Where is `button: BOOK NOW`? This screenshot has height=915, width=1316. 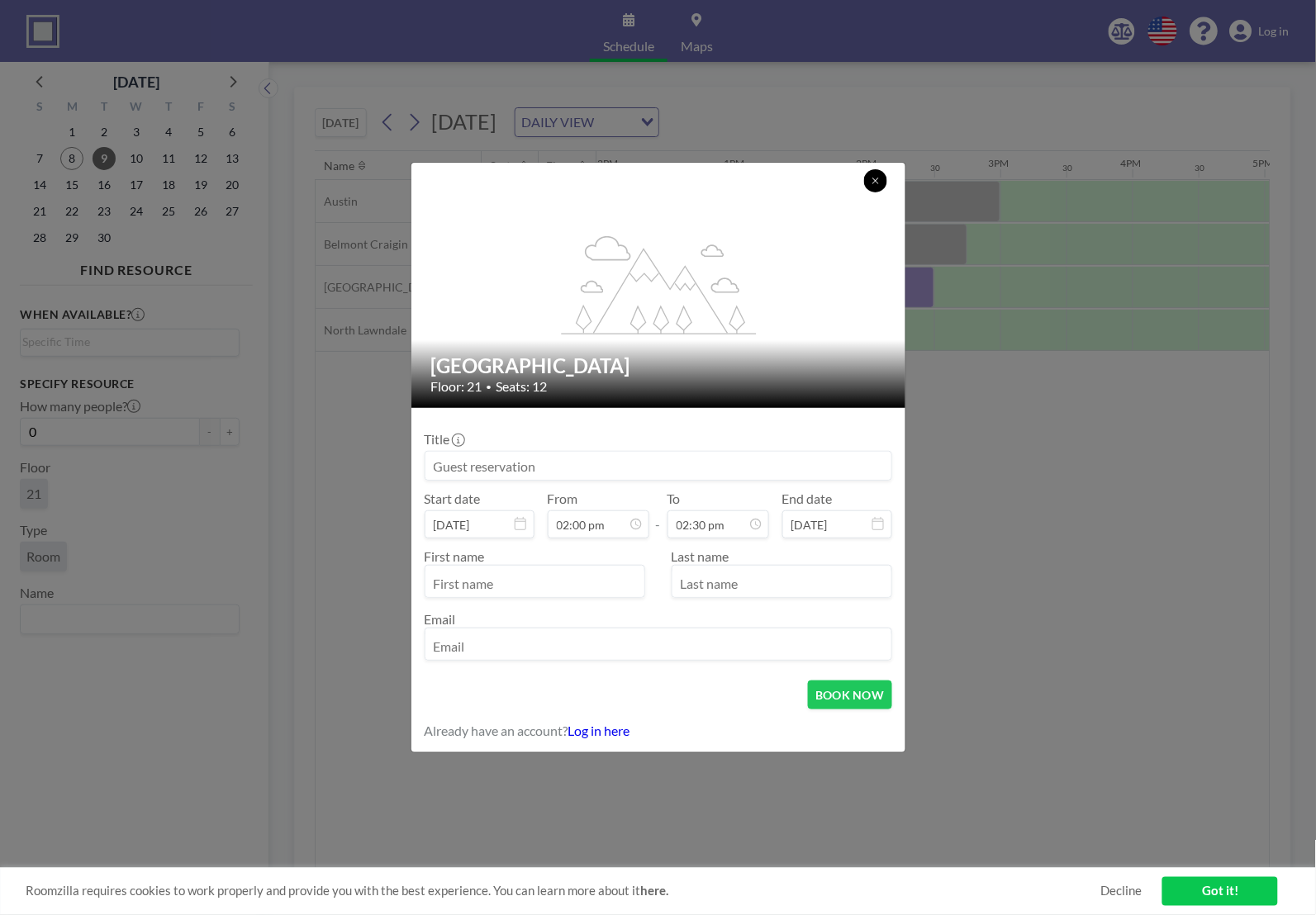
button: BOOK NOW is located at coordinates (849, 695).